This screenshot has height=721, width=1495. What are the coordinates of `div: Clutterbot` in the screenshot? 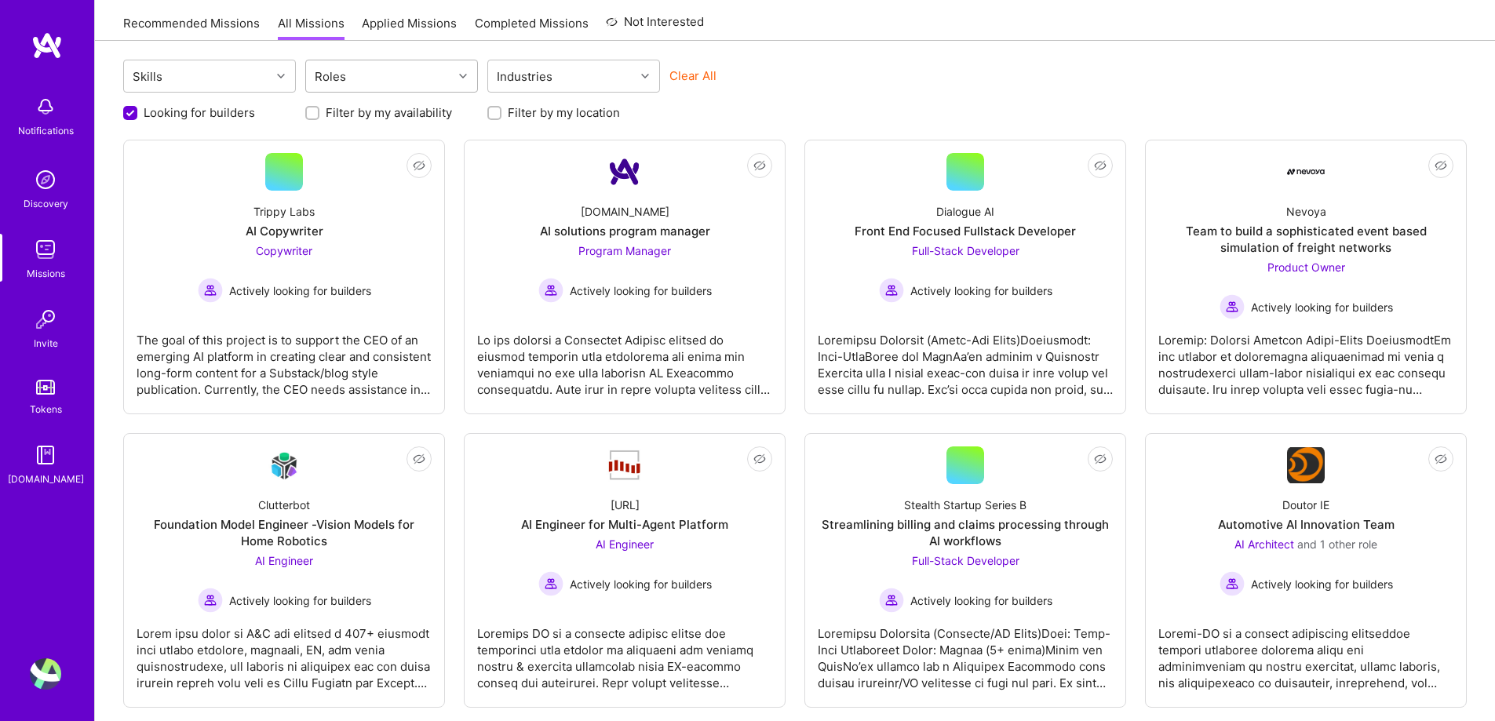 It's located at (284, 505).